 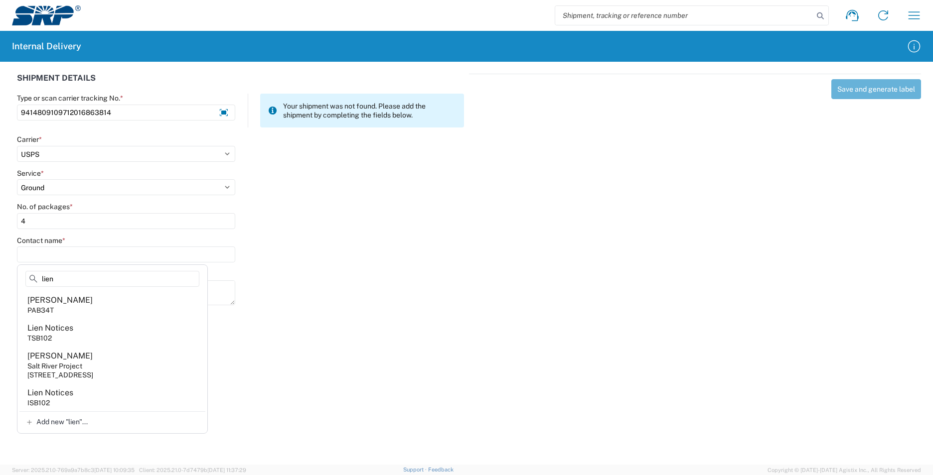 What do you see at coordinates (46, 46) in the screenshot?
I see `h2: Internal Delivery` at bounding box center [46, 46].